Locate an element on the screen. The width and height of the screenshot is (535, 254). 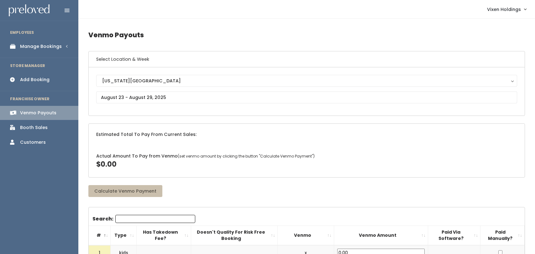
div: Customers is located at coordinates (33, 142).